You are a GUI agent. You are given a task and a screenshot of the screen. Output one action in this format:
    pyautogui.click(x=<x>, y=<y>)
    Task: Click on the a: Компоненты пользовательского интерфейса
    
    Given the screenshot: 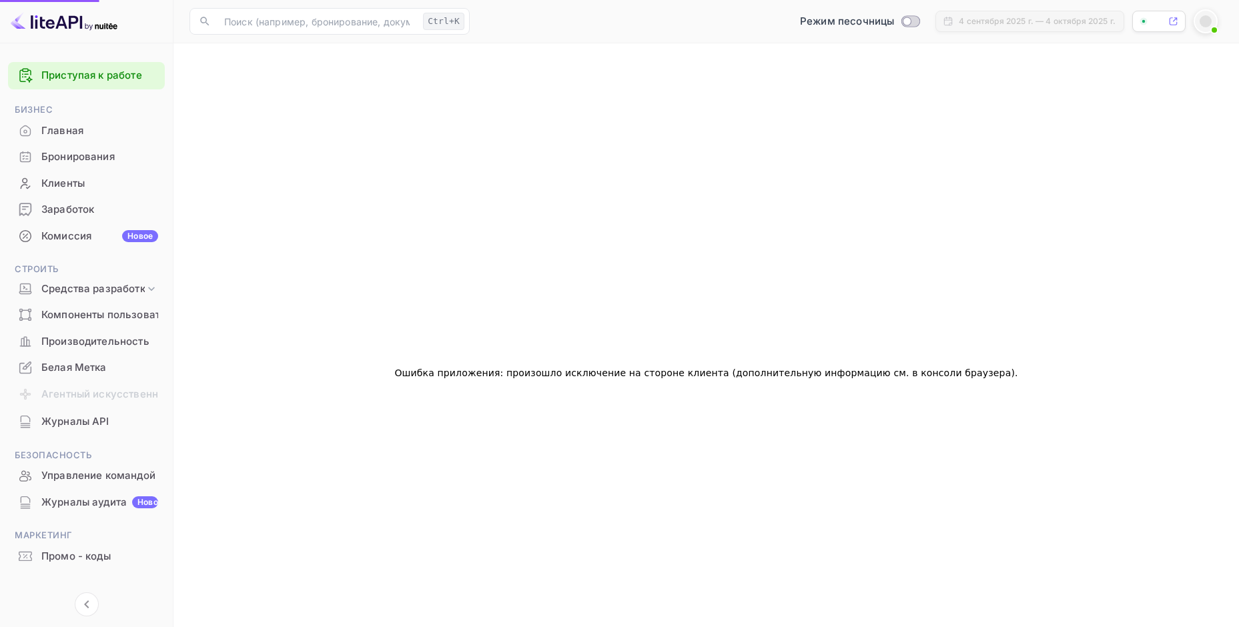 What is the action you would take?
    pyautogui.click(x=86, y=314)
    